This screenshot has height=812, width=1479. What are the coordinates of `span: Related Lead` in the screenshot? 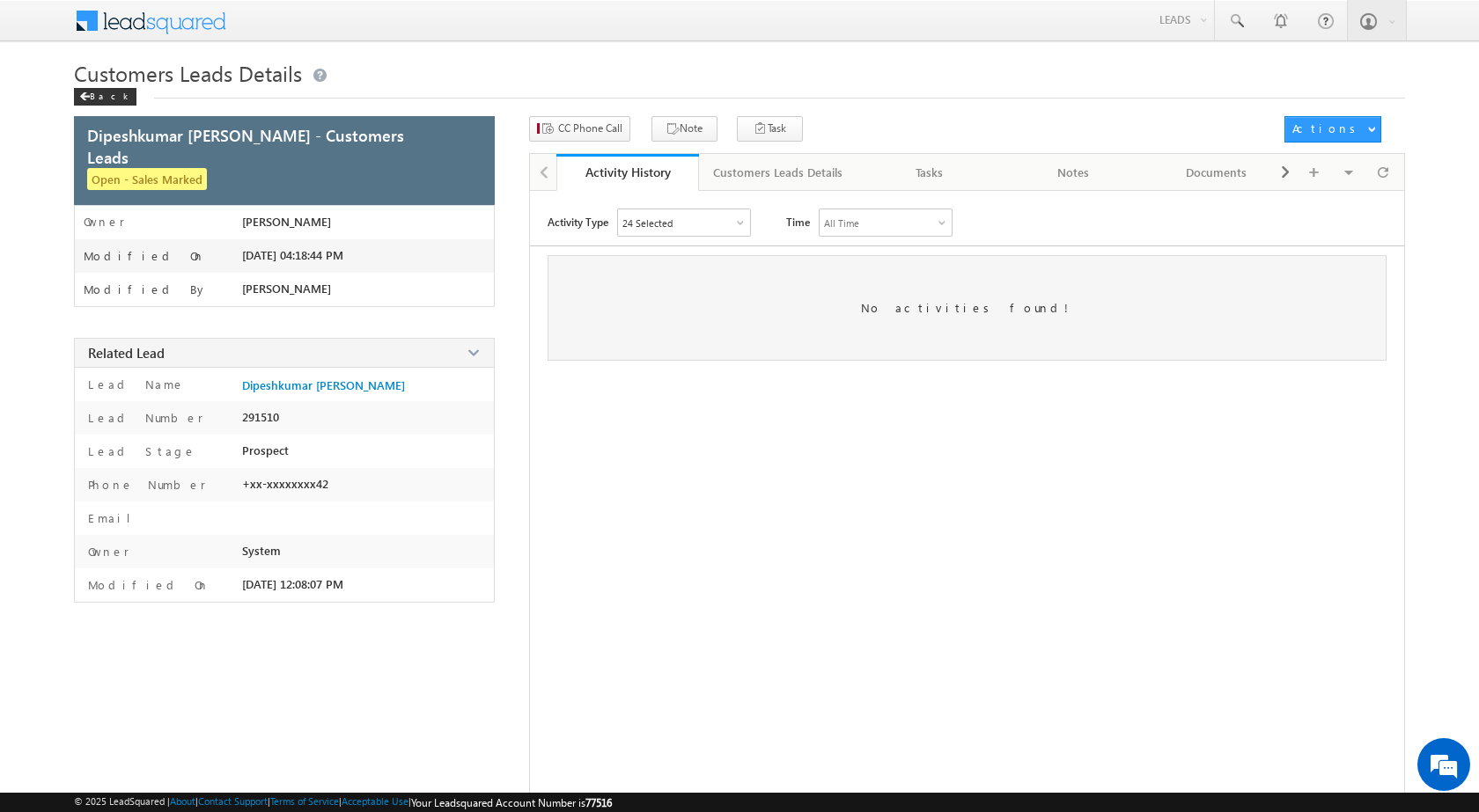 It's located at (126, 353).